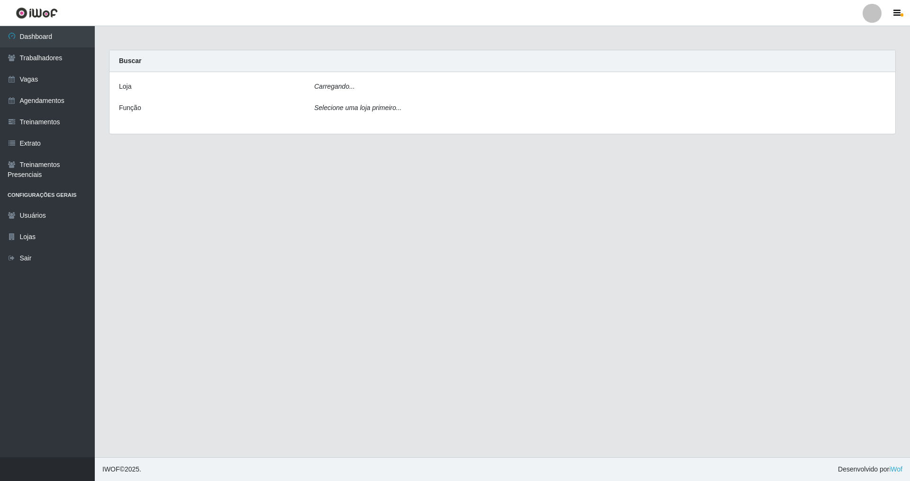 This screenshot has height=481, width=910. I want to click on label: Loja, so click(125, 86).